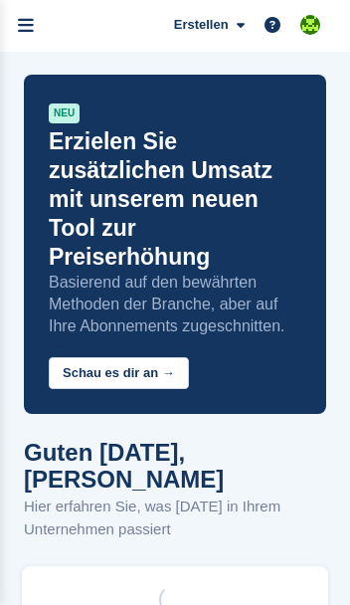  I want to click on button: Schau es dir an →, so click(118, 373).